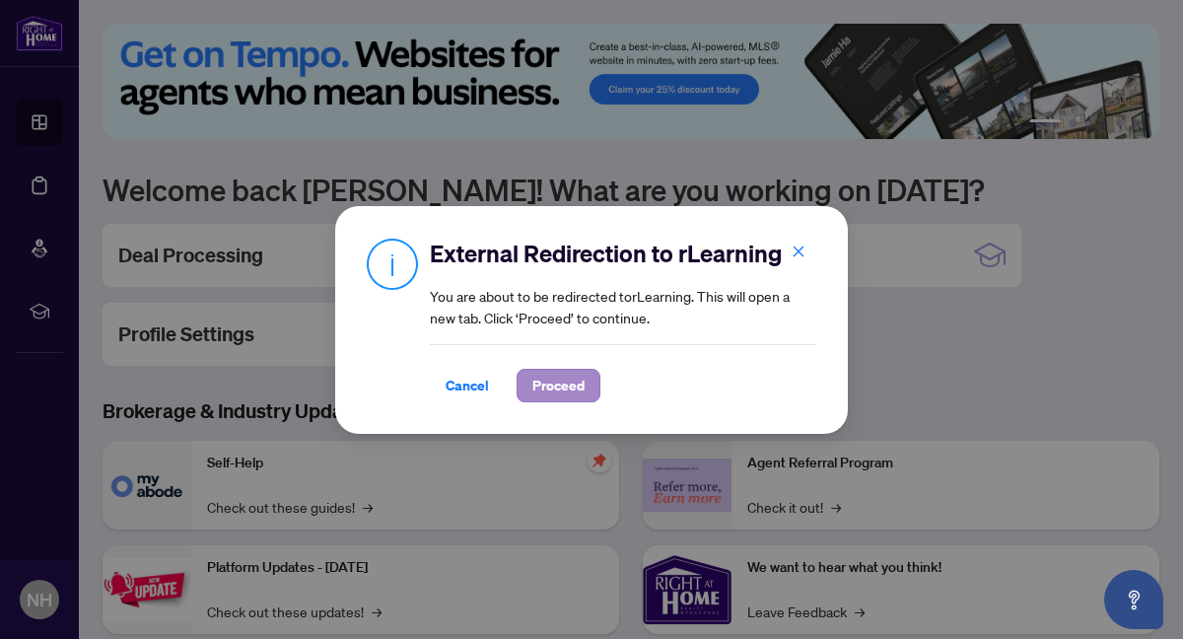 The image size is (1183, 639). I want to click on button: Cancel, so click(467, 385).